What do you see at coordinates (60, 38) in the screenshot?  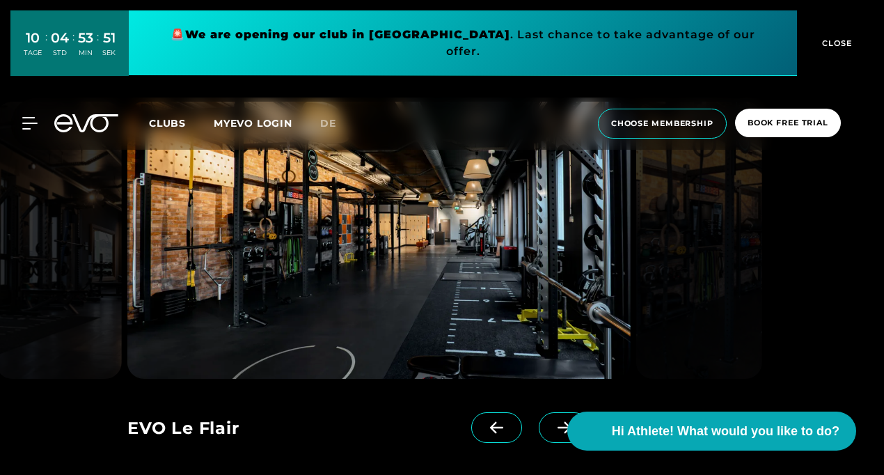 I see `div: 04` at bounding box center [60, 38].